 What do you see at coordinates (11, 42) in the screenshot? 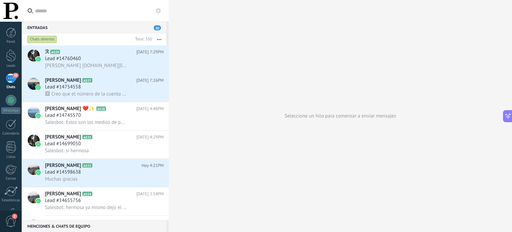
I see `div: Panel` at bounding box center [11, 42].